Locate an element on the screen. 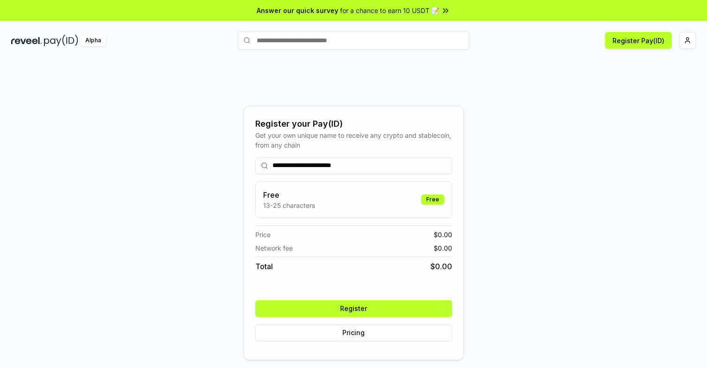 The image size is (707, 368). img: pay_id is located at coordinates (61, 40).